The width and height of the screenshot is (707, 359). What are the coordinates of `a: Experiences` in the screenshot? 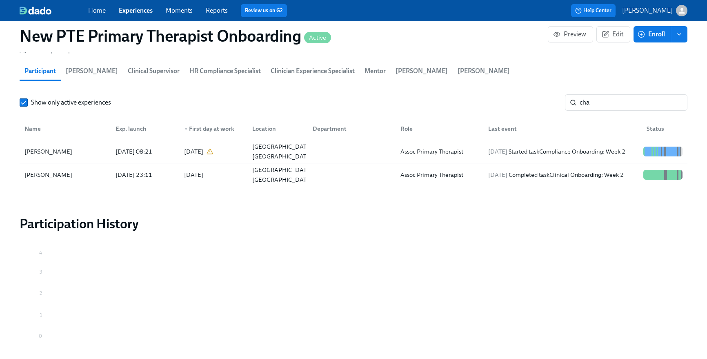 It's located at (135, 10).